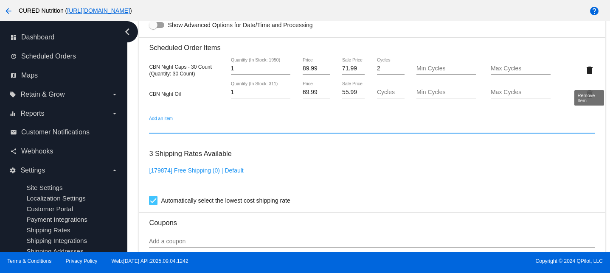 Image resolution: width=610 pixels, height=273 pixels. What do you see at coordinates (57, 219) in the screenshot?
I see `a: Payment Integrations` at bounding box center [57, 219].